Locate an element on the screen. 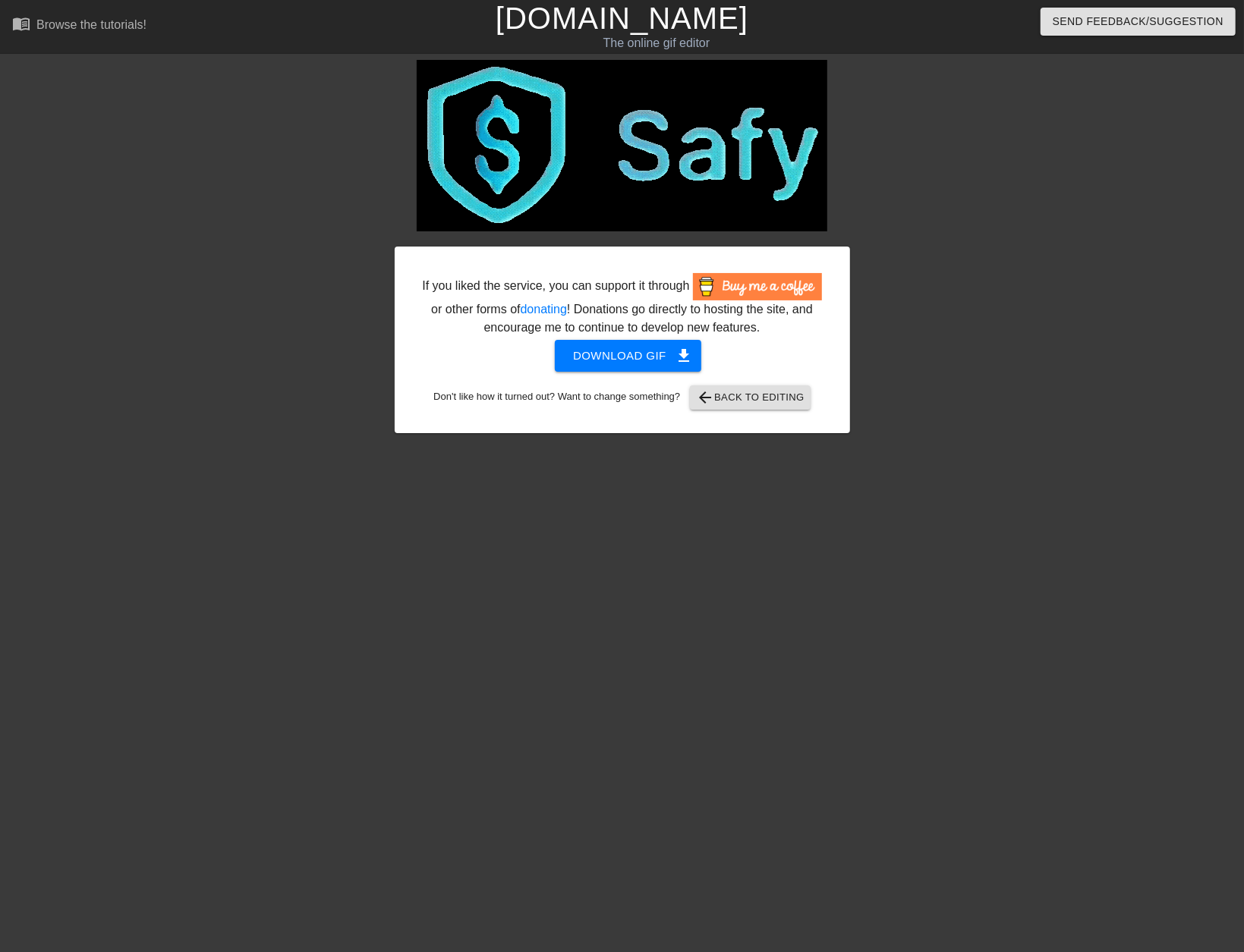 The height and width of the screenshot is (952, 1244). div: The online gif editor is located at coordinates (656, 43).